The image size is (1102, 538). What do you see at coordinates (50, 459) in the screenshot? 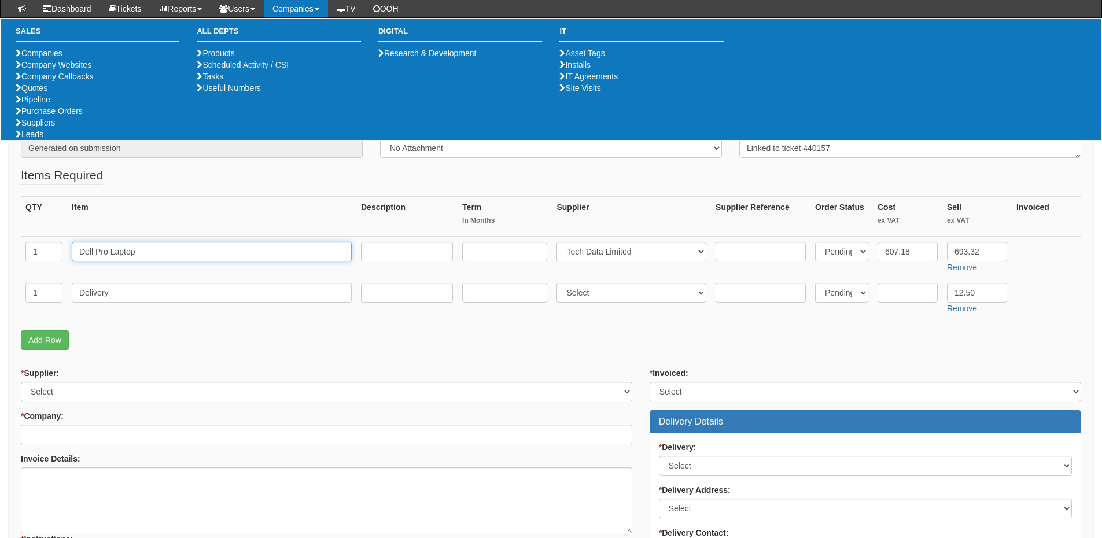
I see `label: Invoice Details:` at bounding box center [50, 459].